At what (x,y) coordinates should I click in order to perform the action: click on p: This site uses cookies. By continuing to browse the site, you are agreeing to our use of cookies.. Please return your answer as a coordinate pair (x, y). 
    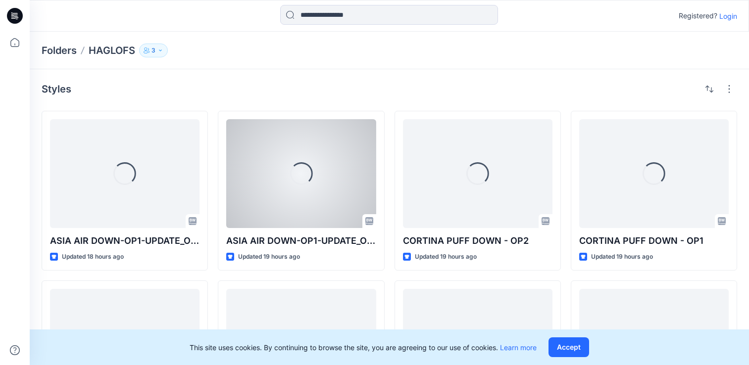
    Looking at the image, I should click on (363, 348).